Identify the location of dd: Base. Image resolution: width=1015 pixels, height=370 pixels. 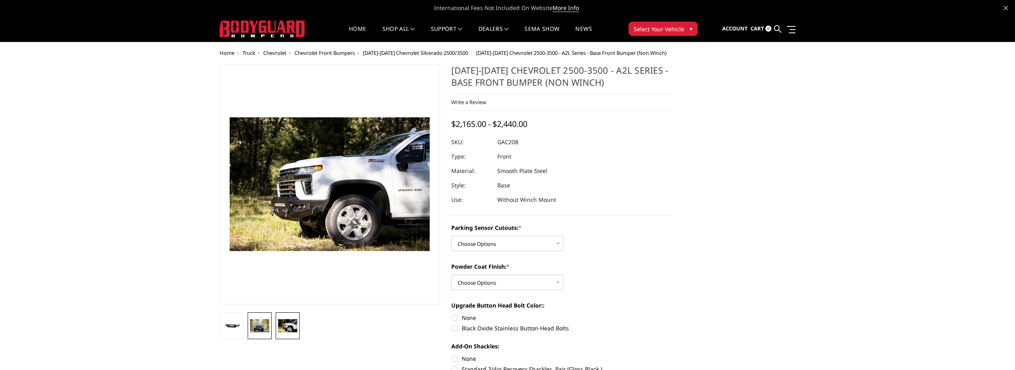
(504, 185).